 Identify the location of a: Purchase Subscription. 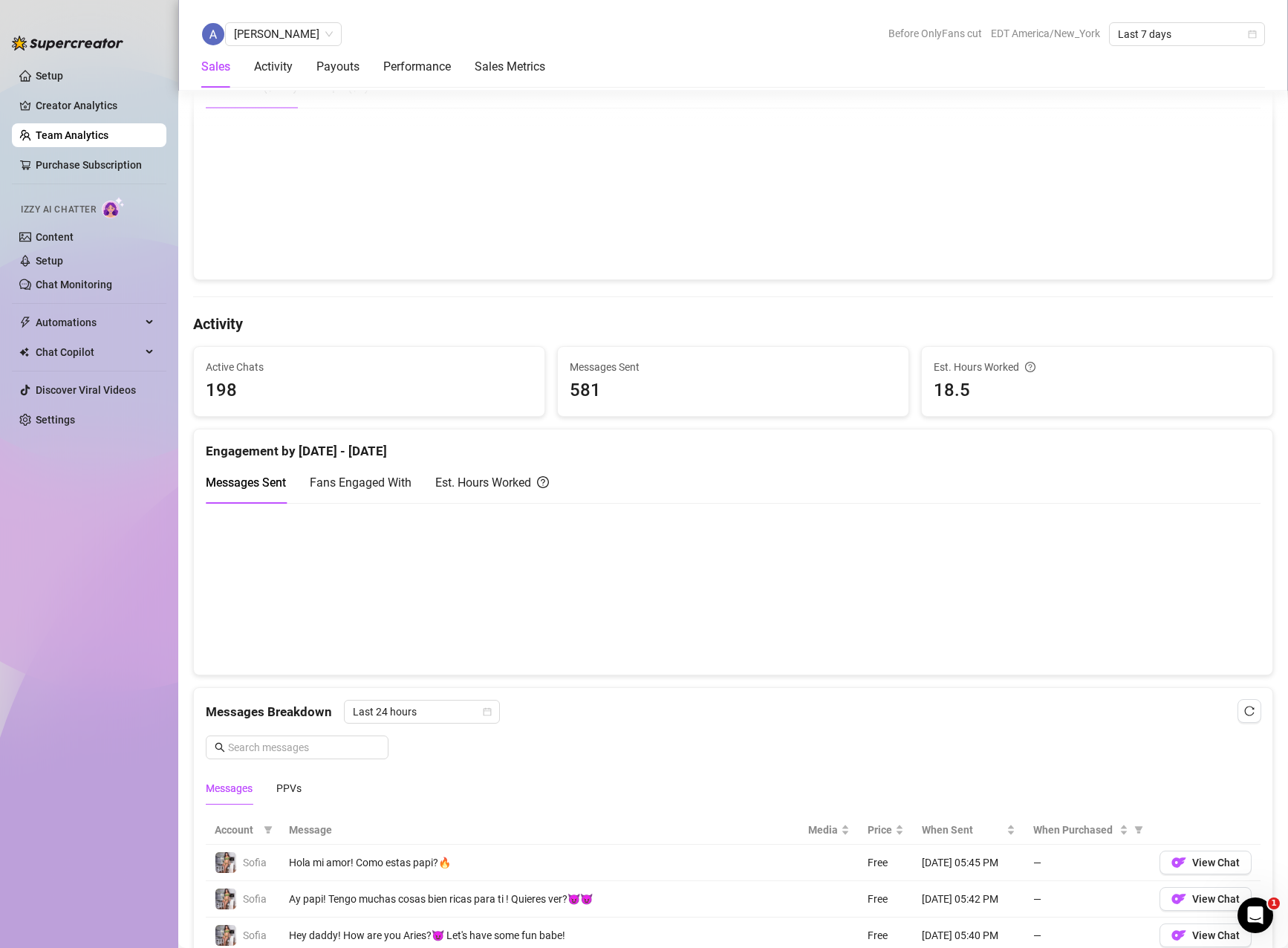
(95, 165).